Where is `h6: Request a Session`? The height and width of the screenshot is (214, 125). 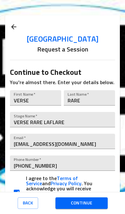
h6: Request a Session is located at coordinates (62, 49).